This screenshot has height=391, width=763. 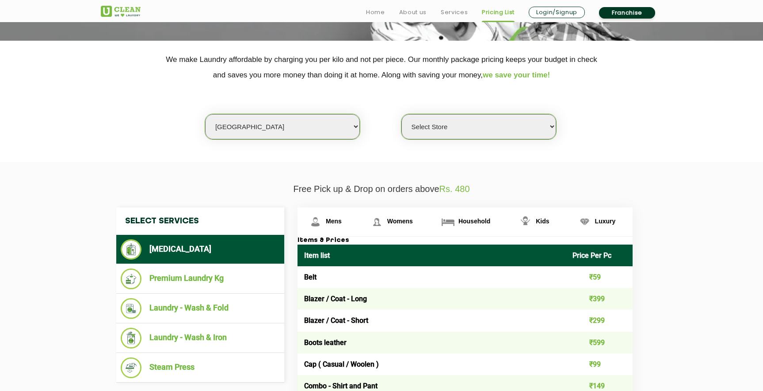 I want to click on td: Blazer / Coat - Long, so click(x=431, y=298).